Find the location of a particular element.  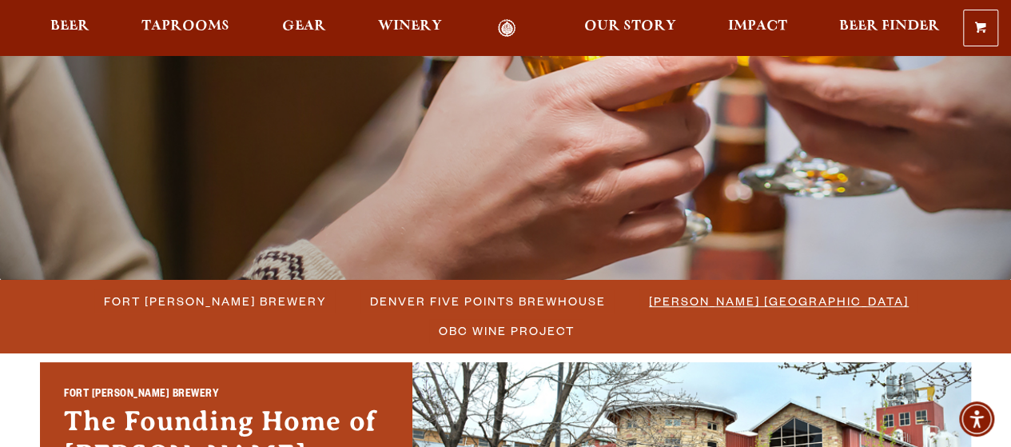

span: Beer is located at coordinates (70, 26).